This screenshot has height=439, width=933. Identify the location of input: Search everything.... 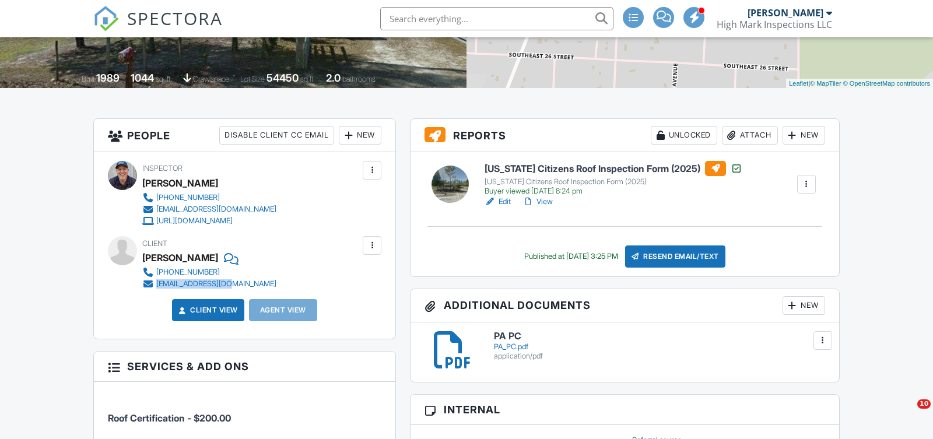
(497, 19).